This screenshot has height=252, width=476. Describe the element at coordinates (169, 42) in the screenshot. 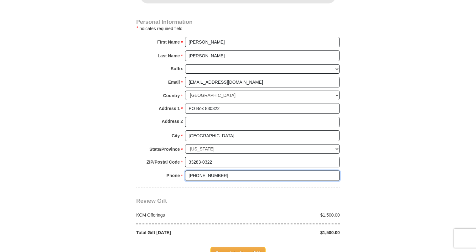

I see `strong: First Name` at that location.